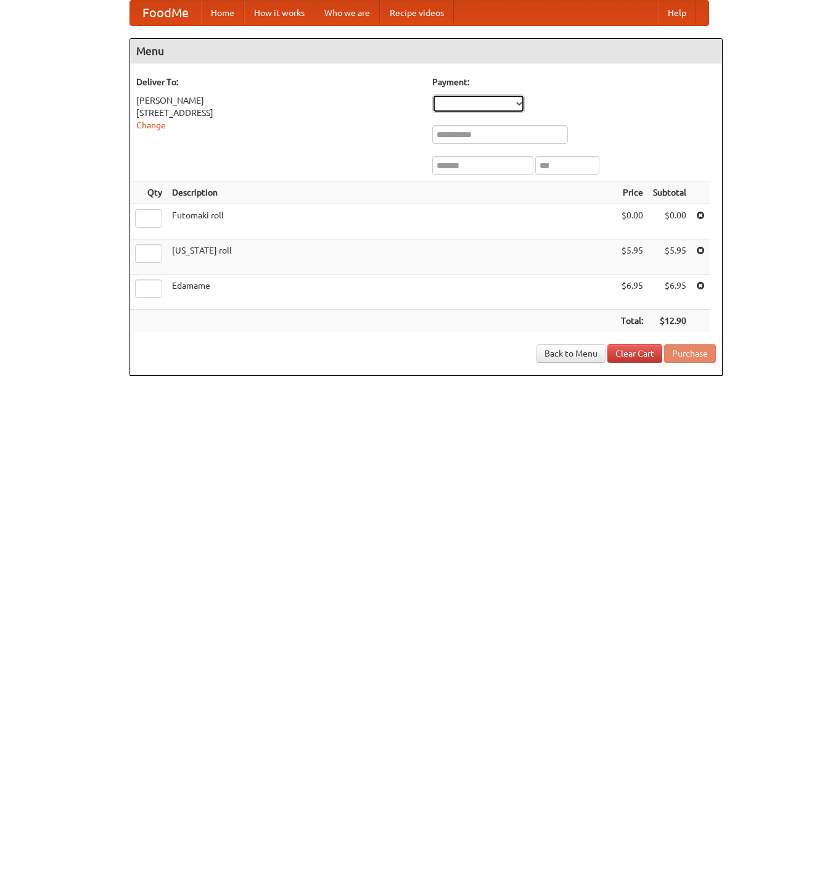 Image resolution: width=838 pixels, height=873 pixels. What do you see at coordinates (151, 125) in the screenshot?
I see `a: Change` at bounding box center [151, 125].